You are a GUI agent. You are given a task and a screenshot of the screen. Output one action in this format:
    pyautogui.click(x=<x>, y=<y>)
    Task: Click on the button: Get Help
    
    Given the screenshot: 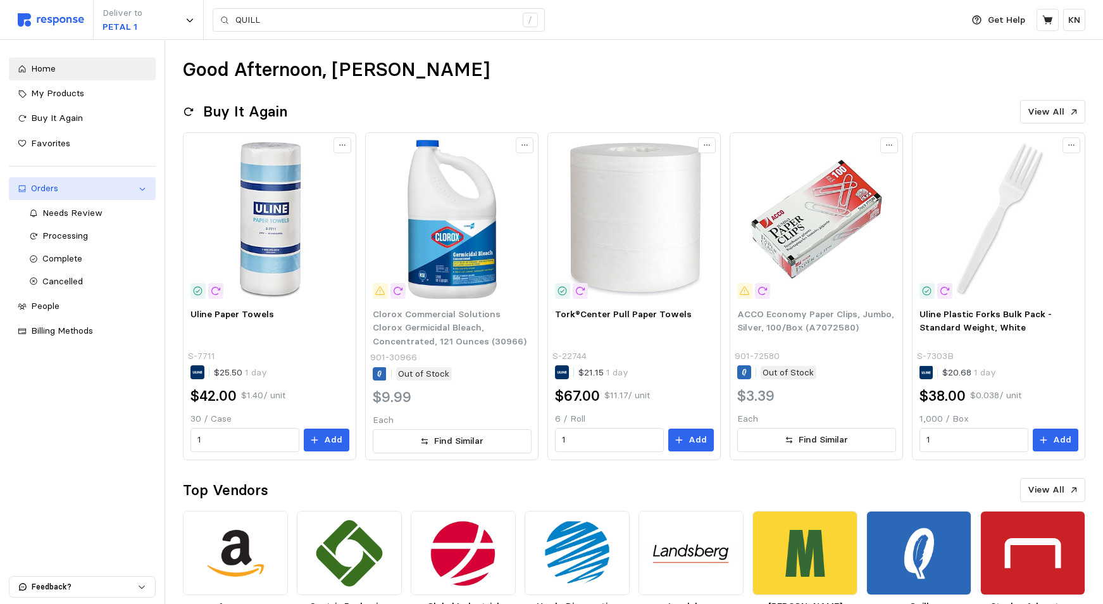 What is the action you would take?
    pyautogui.click(x=998, y=20)
    